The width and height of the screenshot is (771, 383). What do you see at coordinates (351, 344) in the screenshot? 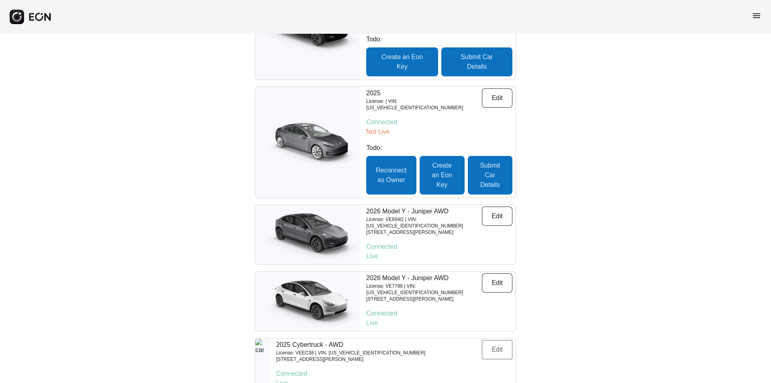
I see `p: 2025 Cybertruck - AWD` at bounding box center [351, 344].